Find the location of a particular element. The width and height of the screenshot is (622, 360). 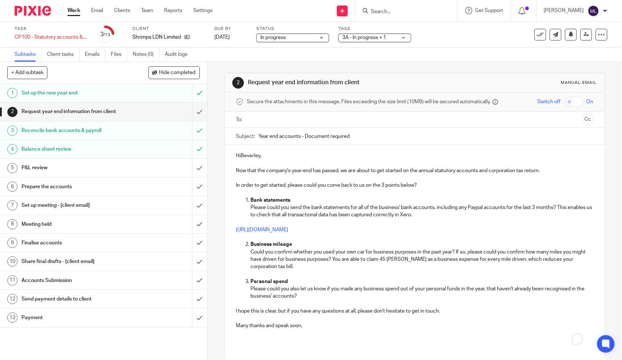

h1: Set up meeting - [client email] is located at coordinates (76, 205).